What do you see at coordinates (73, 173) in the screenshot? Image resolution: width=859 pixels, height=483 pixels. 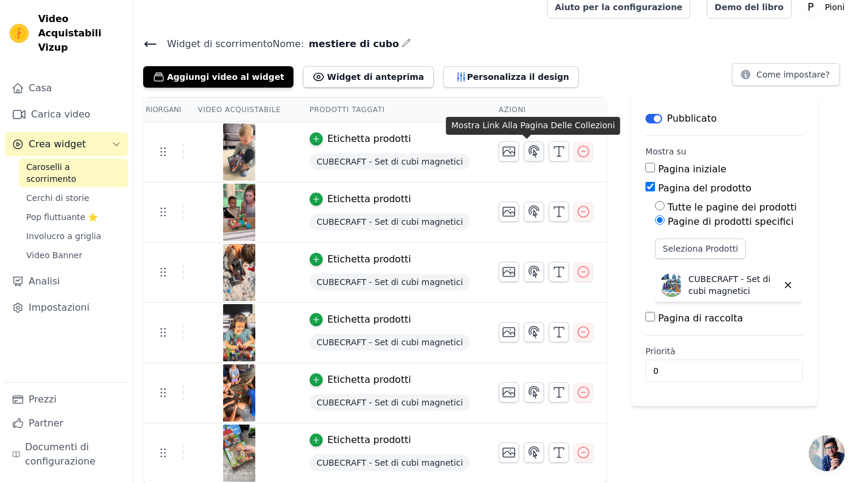 I see `a: Caroselli a scorrimento` at bounding box center [73, 173].